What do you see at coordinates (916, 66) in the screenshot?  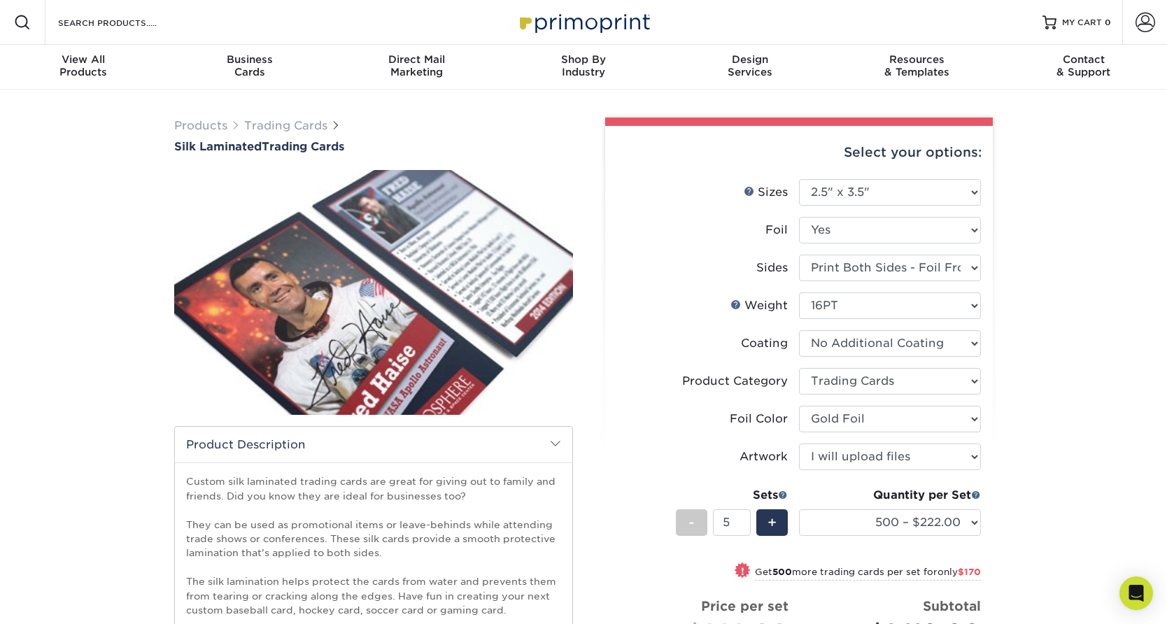 I see `div: & Templates` at bounding box center [916, 66].